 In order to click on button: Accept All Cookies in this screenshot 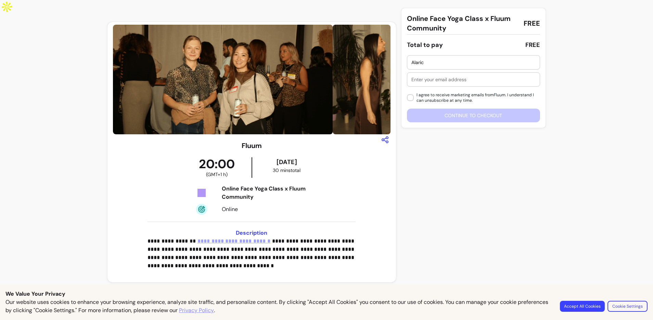, I will do `click(582, 306)`.